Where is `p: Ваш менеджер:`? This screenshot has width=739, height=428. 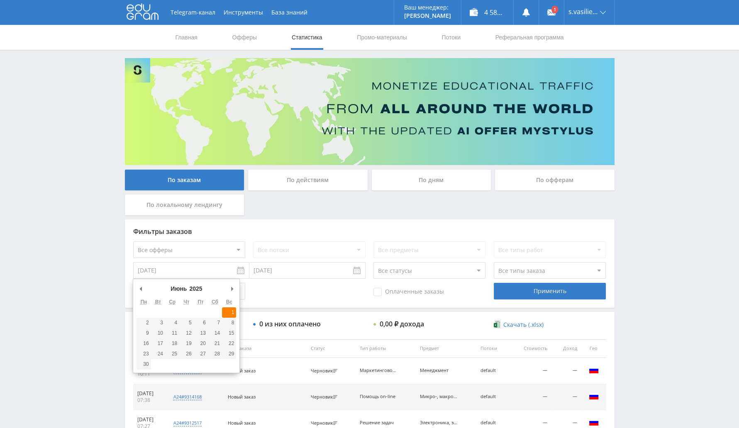 p: Ваш менеджер: is located at coordinates (427, 7).